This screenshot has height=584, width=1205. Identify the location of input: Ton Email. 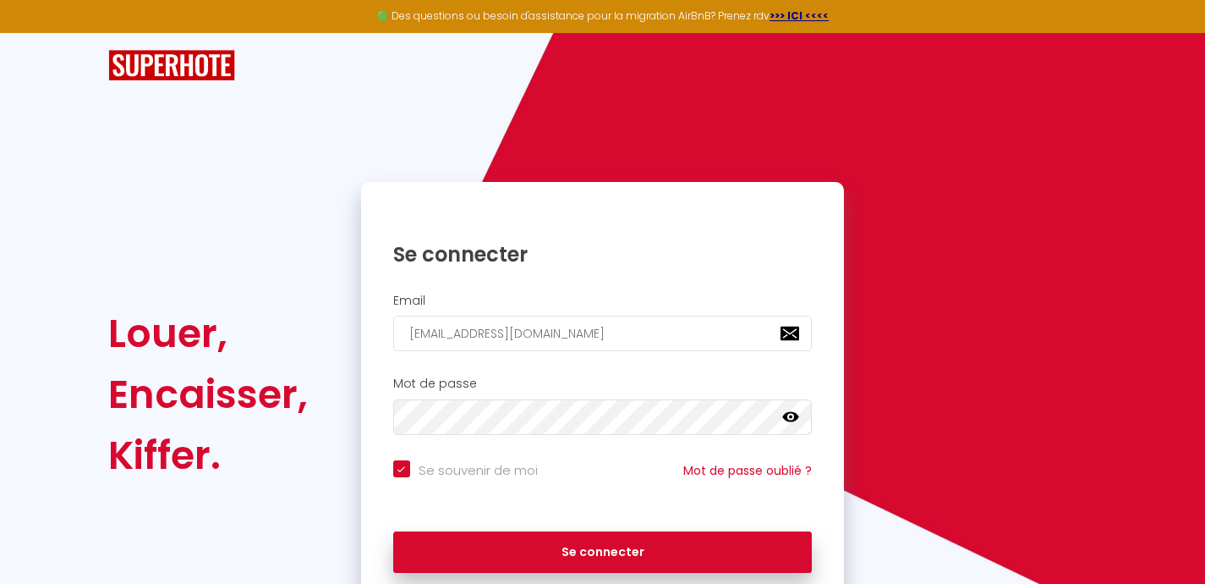
(603, 333).